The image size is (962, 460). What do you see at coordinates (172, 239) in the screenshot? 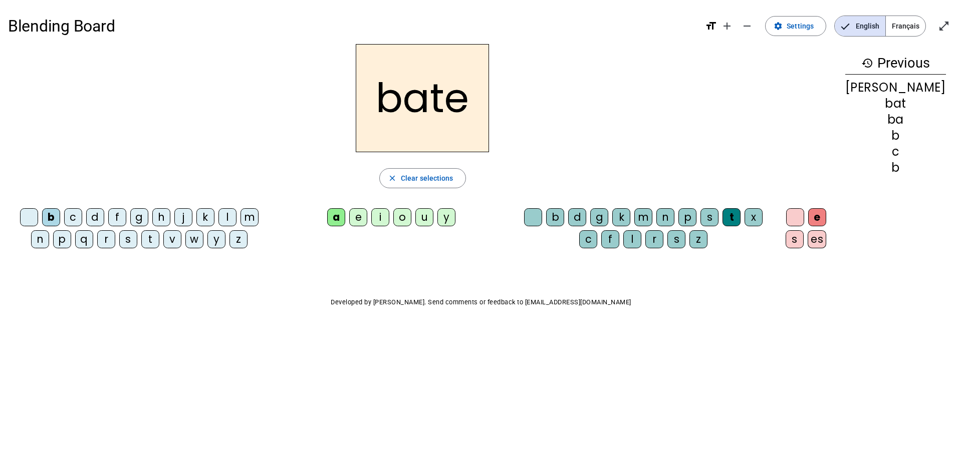
I see `div: v` at bounding box center [172, 239].